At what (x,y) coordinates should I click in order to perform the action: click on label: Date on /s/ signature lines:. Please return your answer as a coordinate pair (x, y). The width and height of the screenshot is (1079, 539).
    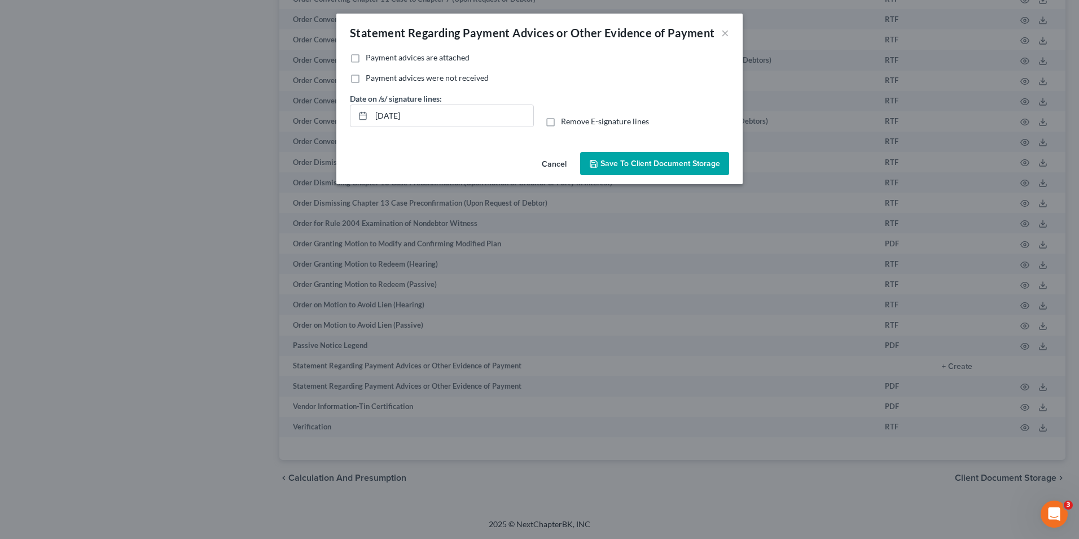
    Looking at the image, I should click on (396, 98).